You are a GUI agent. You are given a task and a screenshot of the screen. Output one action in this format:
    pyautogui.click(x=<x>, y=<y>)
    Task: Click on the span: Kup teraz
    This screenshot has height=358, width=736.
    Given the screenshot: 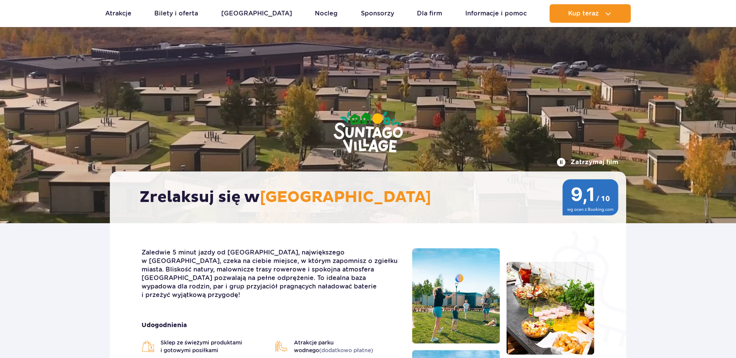 What is the action you would take?
    pyautogui.click(x=583, y=14)
    